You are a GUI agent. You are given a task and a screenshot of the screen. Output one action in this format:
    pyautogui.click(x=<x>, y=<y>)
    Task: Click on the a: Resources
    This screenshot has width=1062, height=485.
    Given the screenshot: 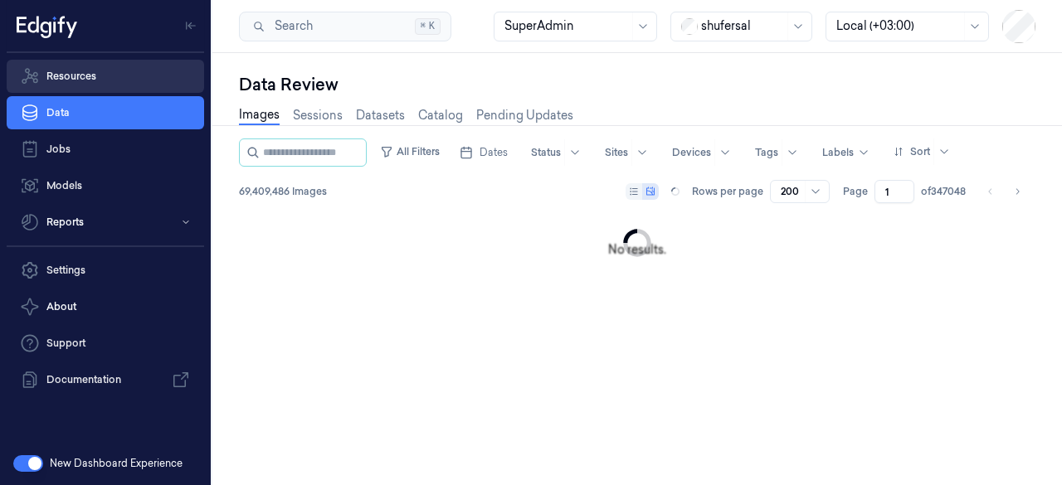 What is the action you would take?
    pyautogui.click(x=105, y=76)
    